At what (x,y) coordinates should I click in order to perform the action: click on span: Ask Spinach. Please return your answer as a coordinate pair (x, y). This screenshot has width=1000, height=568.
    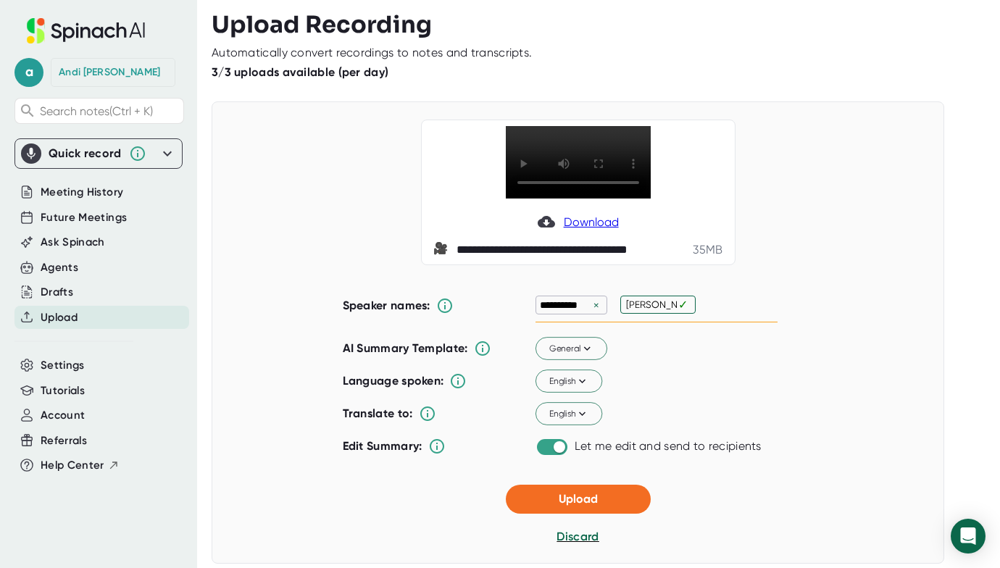
    Looking at the image, I should click on (72, 242).